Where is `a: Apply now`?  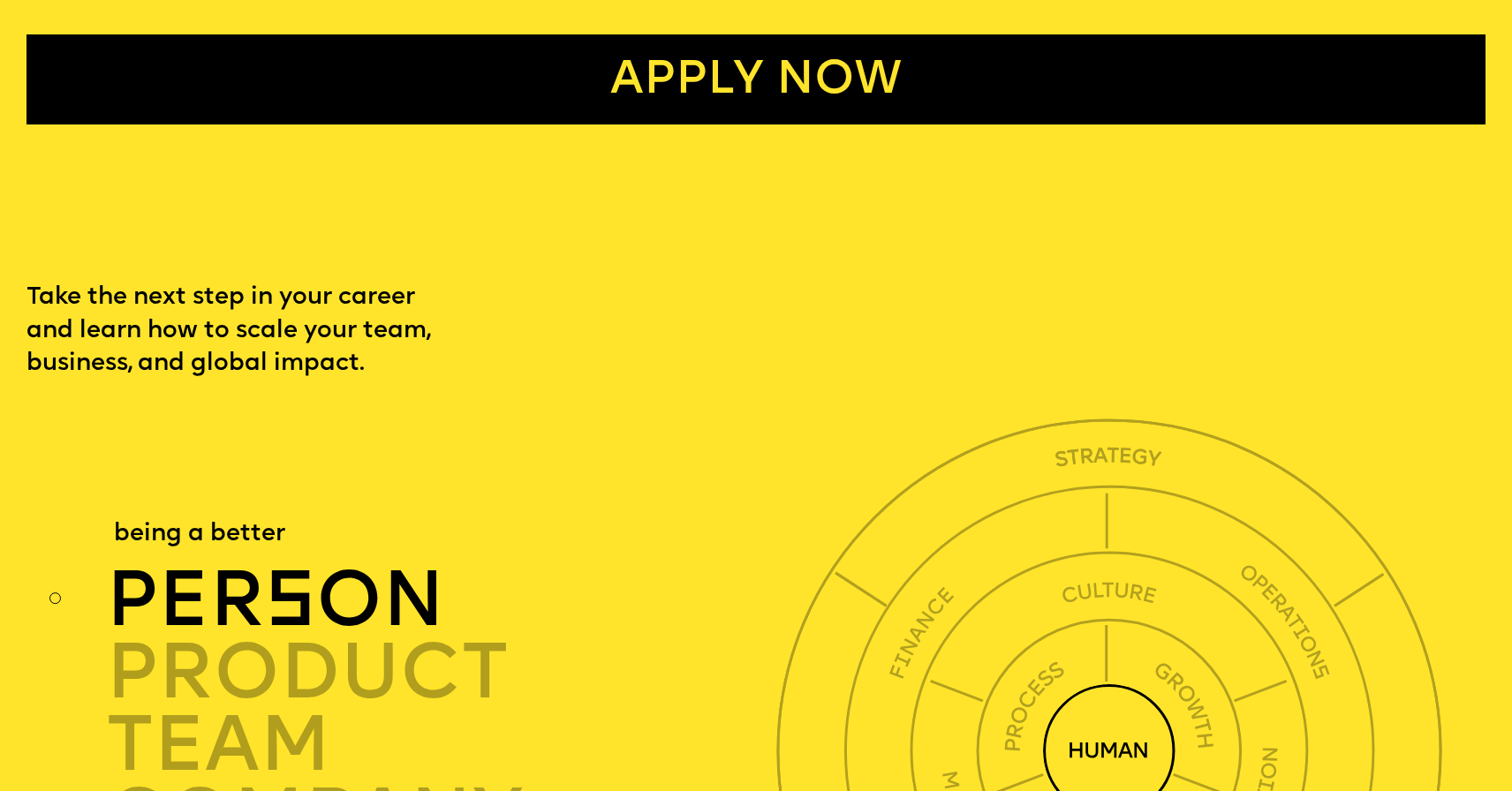
a: Apply now is located at coordinates (756, 80).